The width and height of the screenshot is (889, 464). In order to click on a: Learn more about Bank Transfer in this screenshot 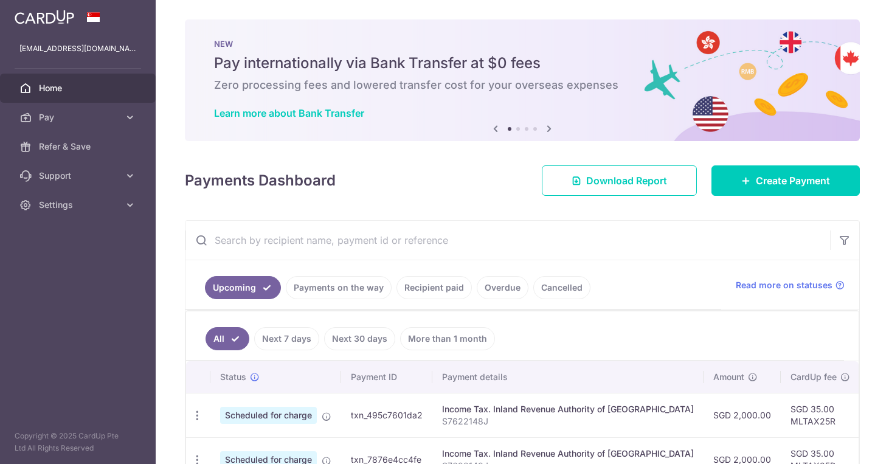, I will do `click(289, 113)`.